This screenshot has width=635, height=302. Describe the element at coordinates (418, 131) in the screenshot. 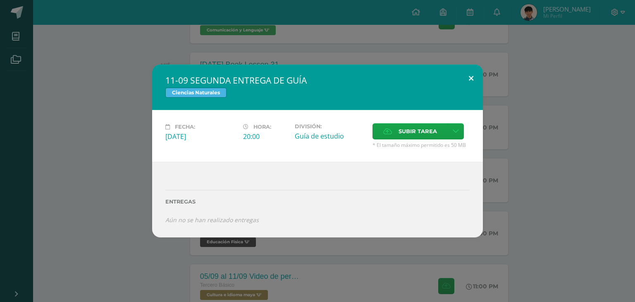

I see `span: Subir tarea` at that location.